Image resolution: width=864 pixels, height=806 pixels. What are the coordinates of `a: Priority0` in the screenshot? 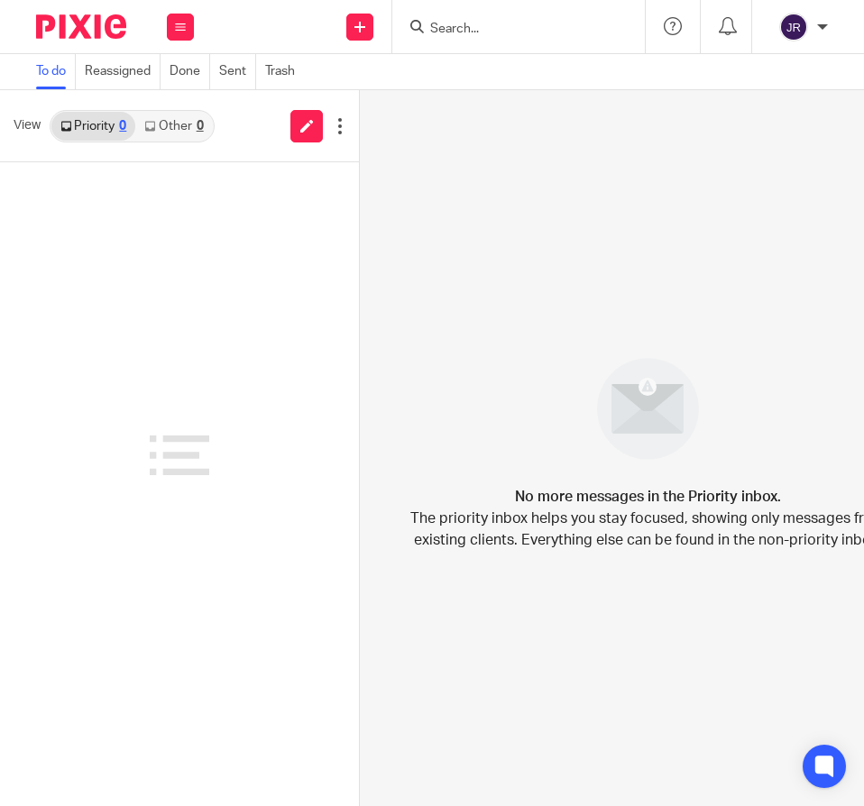 It's located at (93, 126).